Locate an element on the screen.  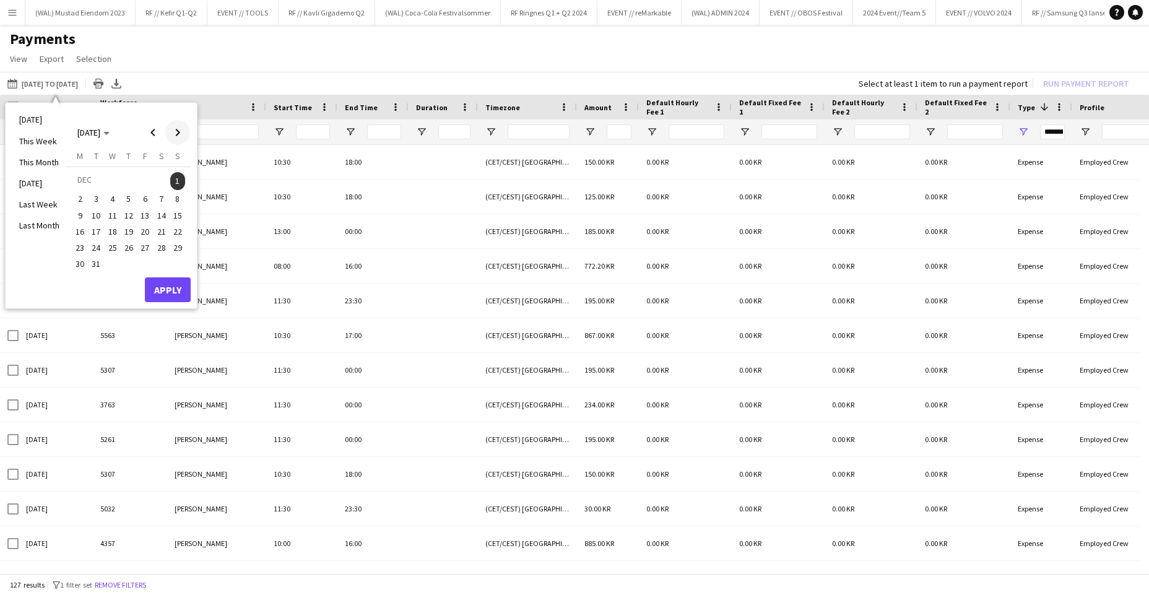
button: 19-12-2024 is located at coordinates (129, 231).